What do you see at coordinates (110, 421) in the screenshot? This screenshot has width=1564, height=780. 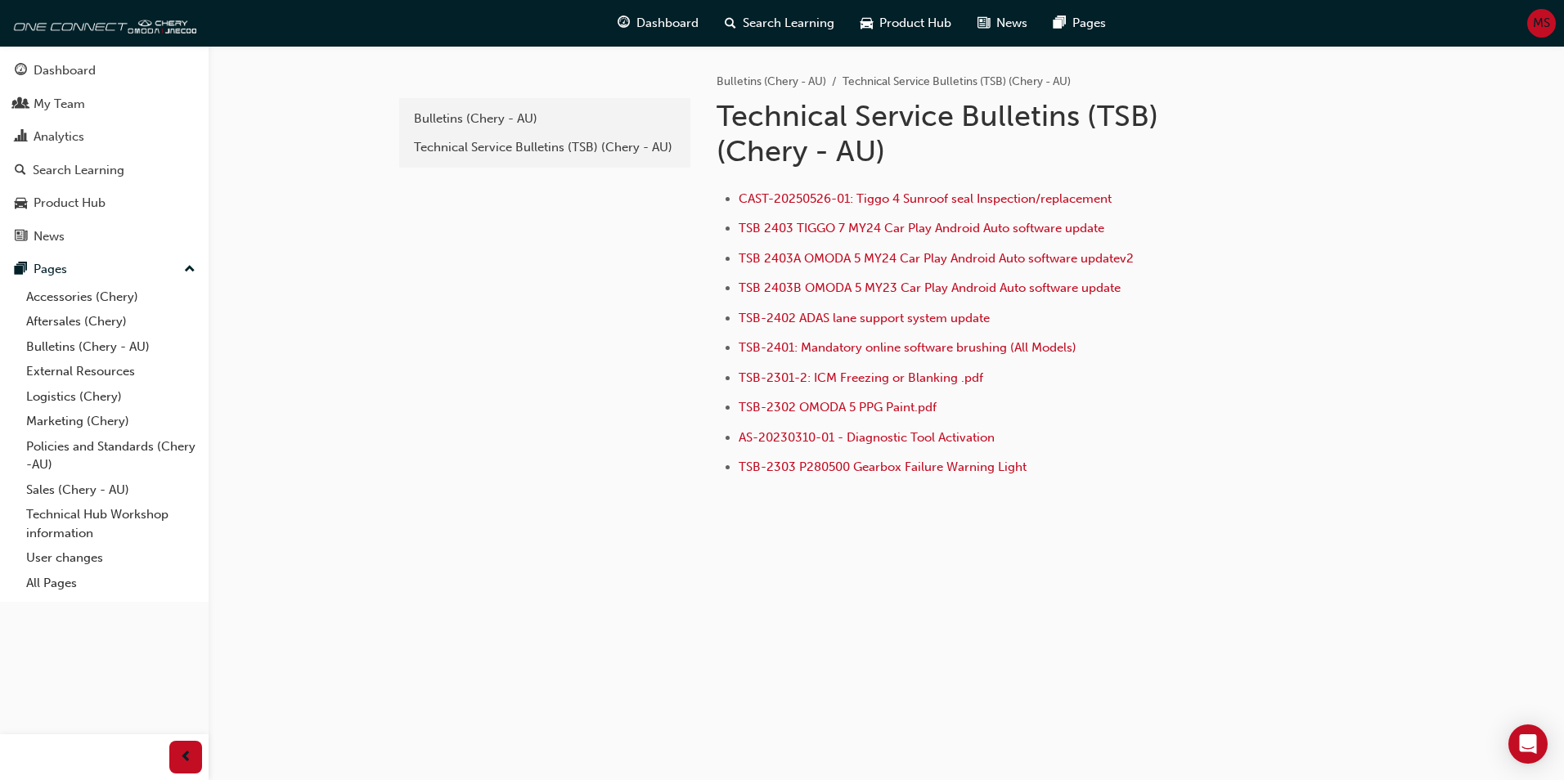 I see `a: Marketing (Chery)` at bounding box center [110, 421].